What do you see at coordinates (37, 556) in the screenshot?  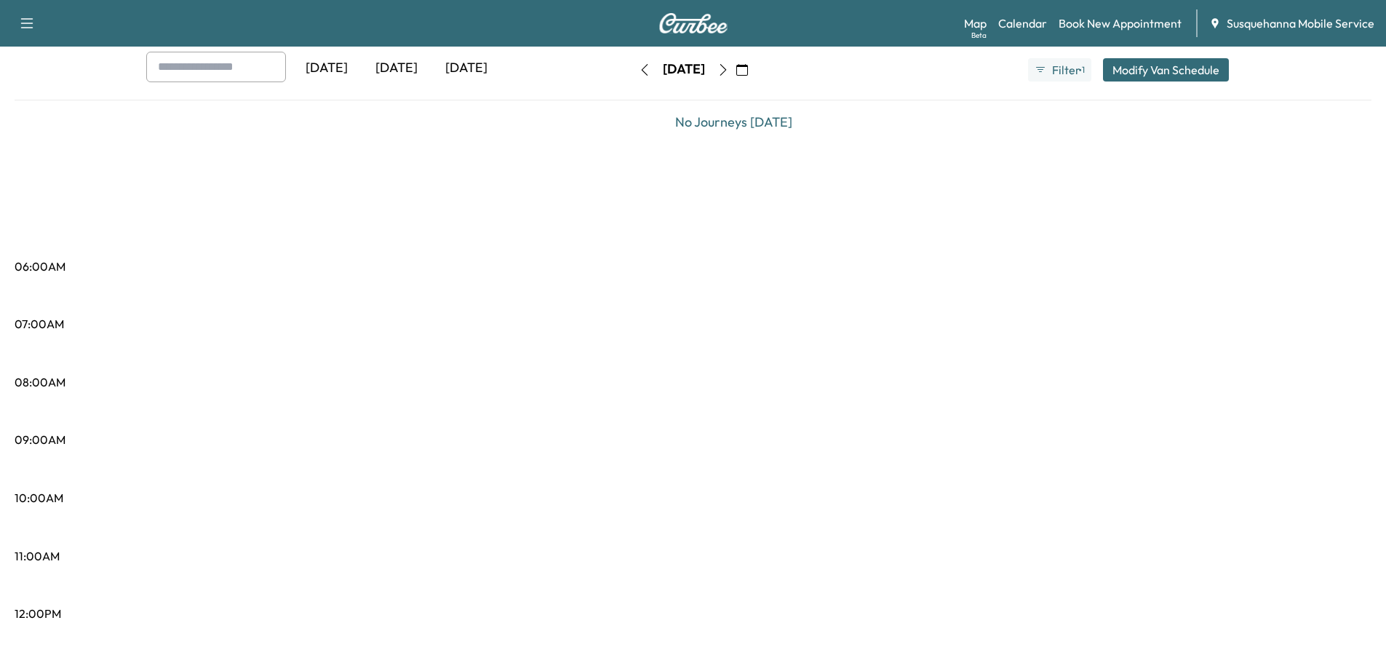 I see `p: 11:00AM` at bounding box center [37, 556].